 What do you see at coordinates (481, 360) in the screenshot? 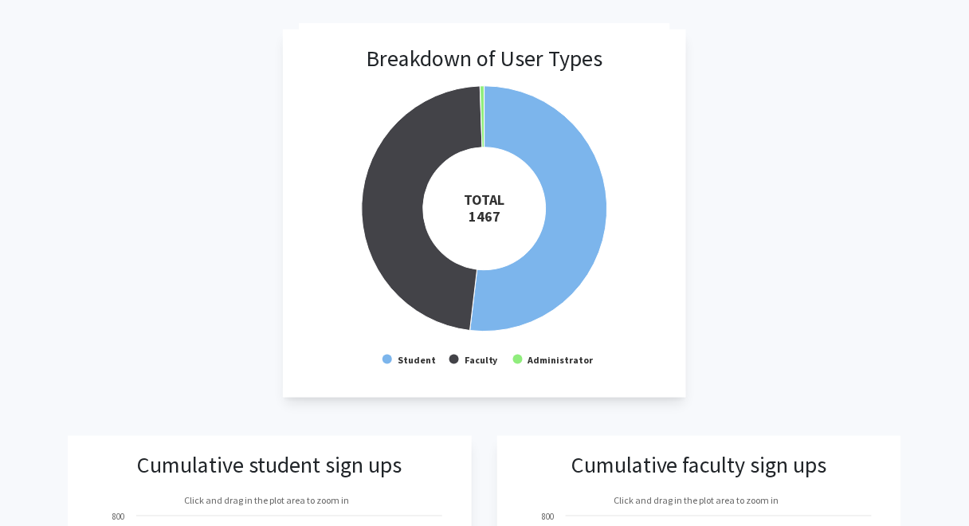
I see `text: Faculty` at bounding box center [481, 360].